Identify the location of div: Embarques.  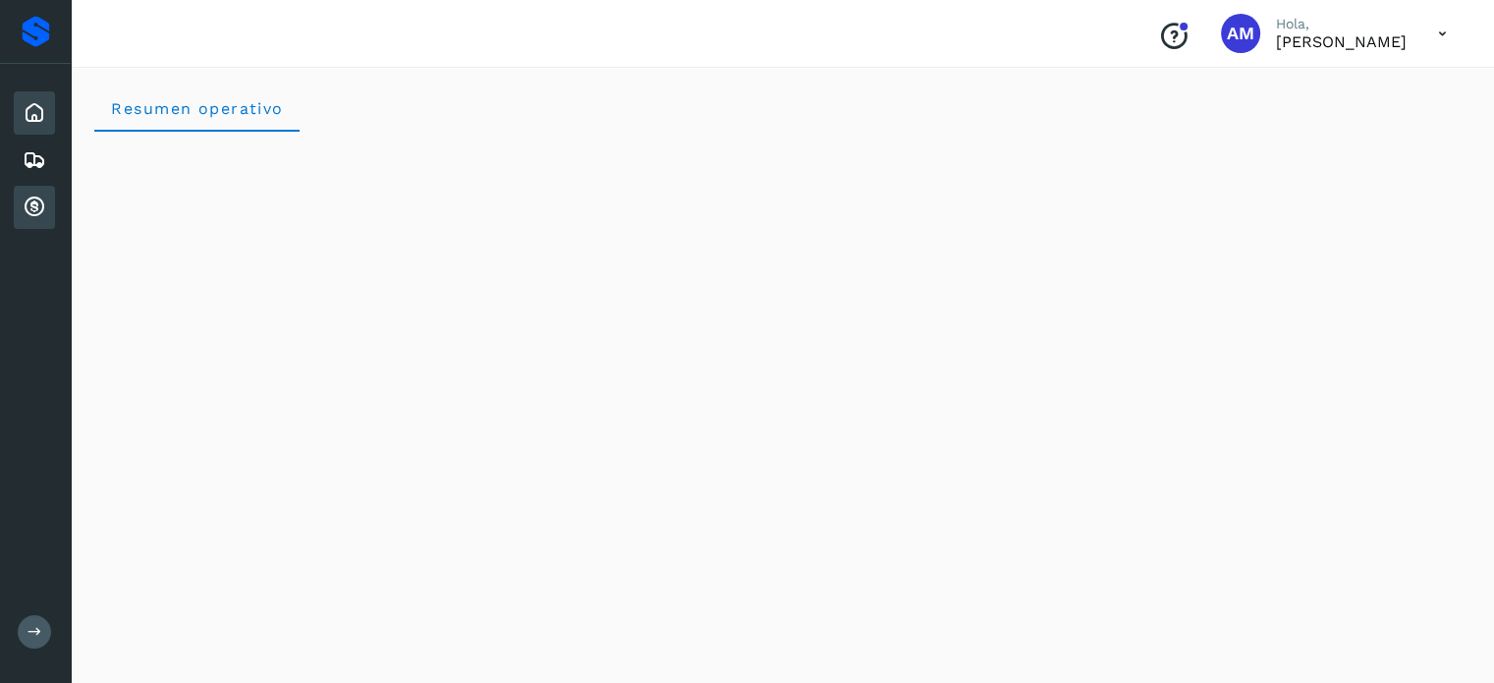
(34, 160).